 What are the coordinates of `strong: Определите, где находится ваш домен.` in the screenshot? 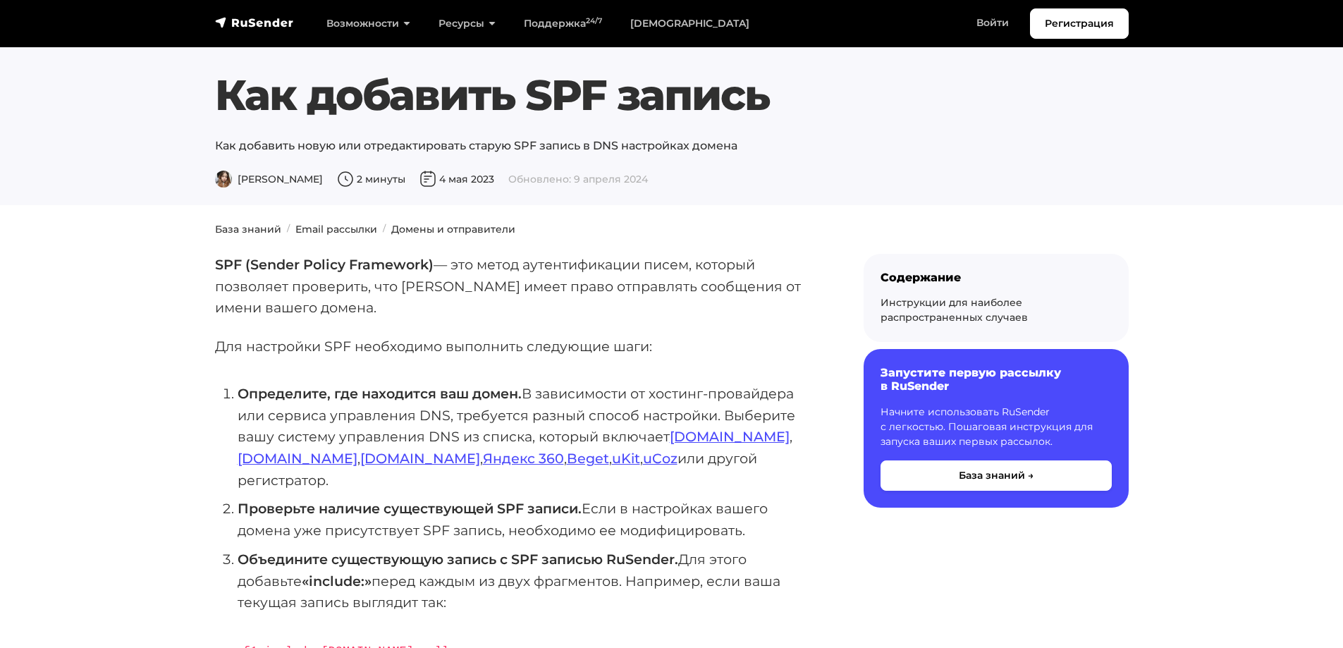 It's located at (379, 393).